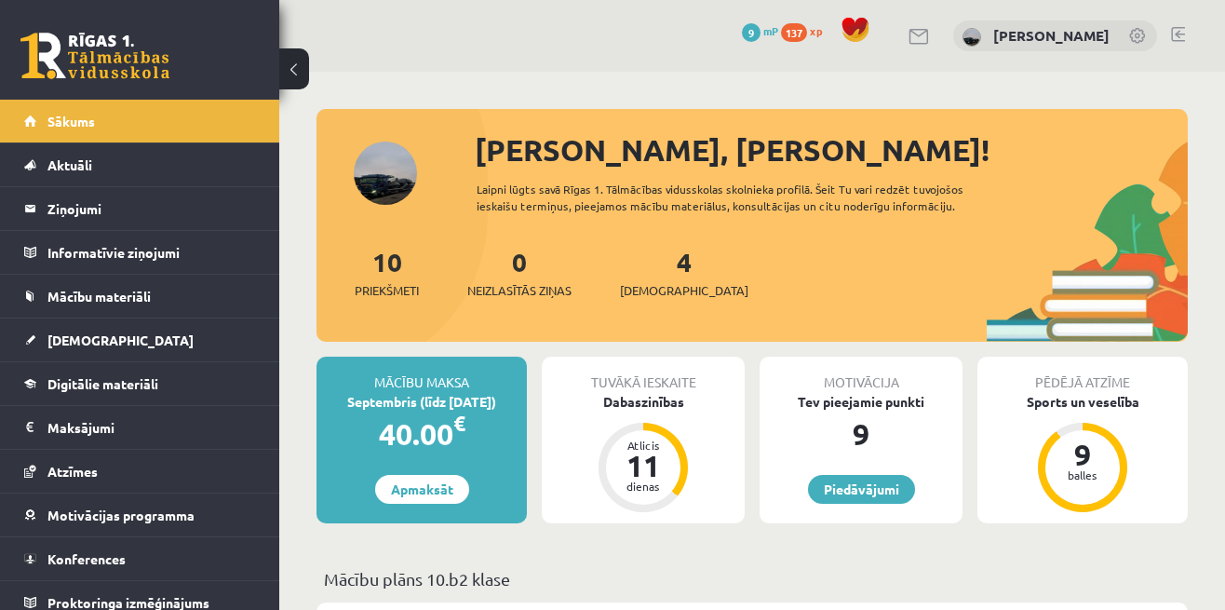 The height and width of the screenshot is (610, 1225). Describe the element at coordinates (1083, 401) in the screenshot. I see `div: Sports un veselība` at that location.